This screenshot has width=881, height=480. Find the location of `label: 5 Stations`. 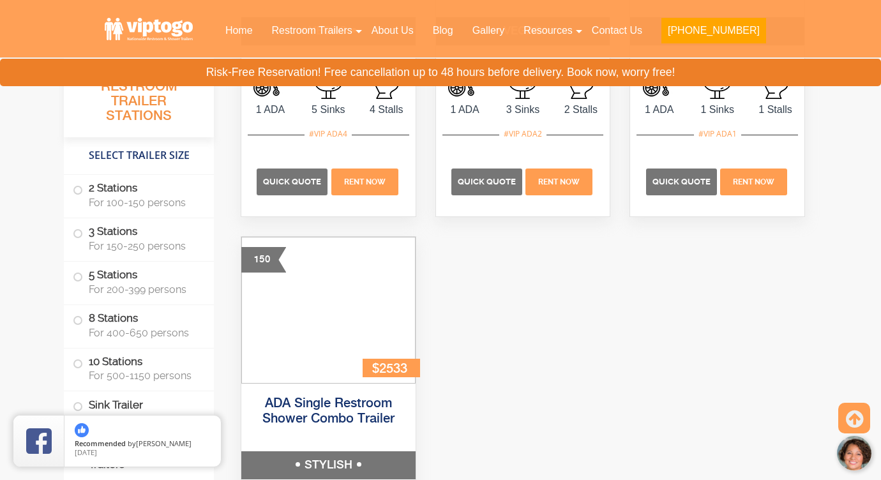

label: 5 Stations is located at coordinates (139, 282).